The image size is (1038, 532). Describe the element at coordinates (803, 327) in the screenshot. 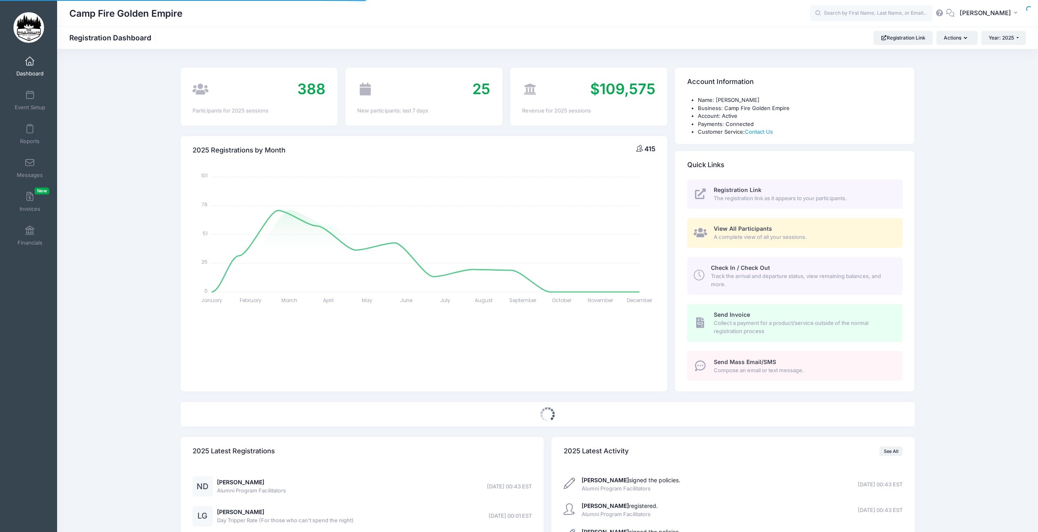

I see `span: Collect a payment for a product/service outside of the normal registration process` at that location.